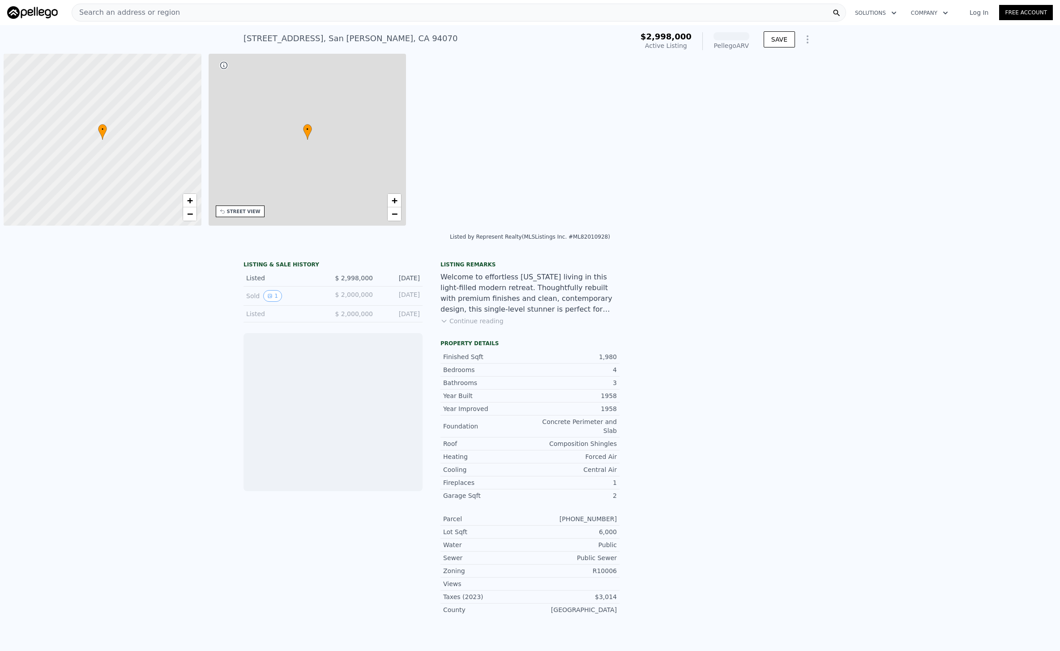  Describe the element at coordinates (573, 571) in the screenshot. I see `div: R10006` at that location.